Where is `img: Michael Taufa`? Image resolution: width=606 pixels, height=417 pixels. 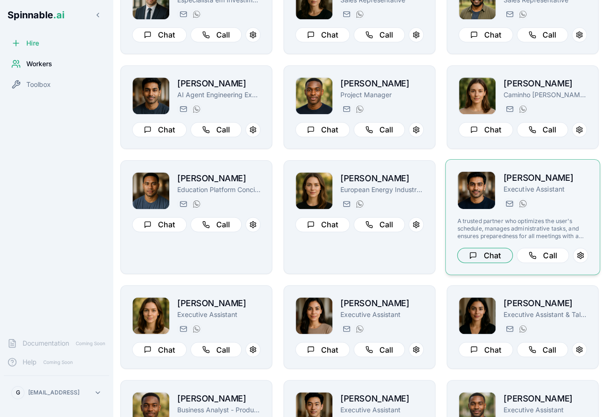 img: Michael Taufa is located at coordinates (151, 191).